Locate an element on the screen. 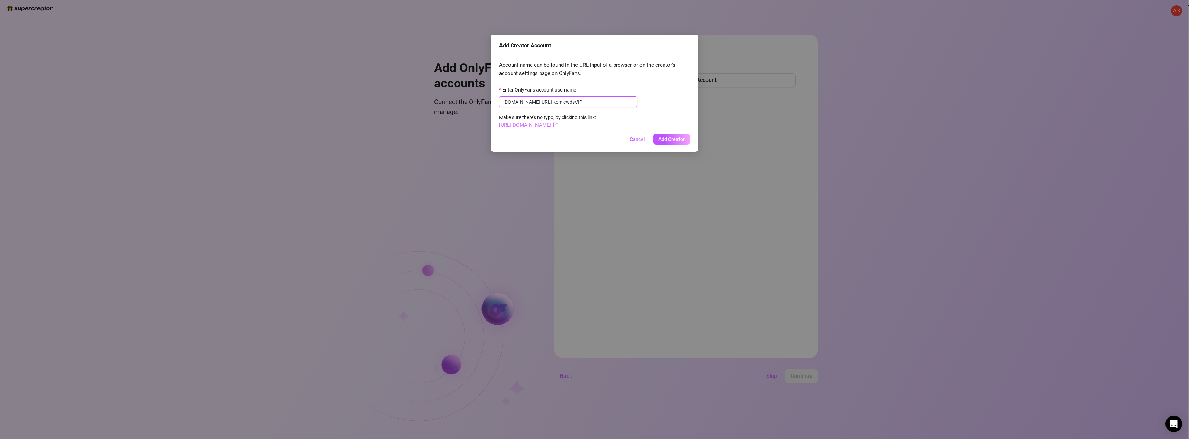 The width and height of the screenshot is (1189, 439). label: Enter OnlyFans account username is located at coordinates (540, 90).